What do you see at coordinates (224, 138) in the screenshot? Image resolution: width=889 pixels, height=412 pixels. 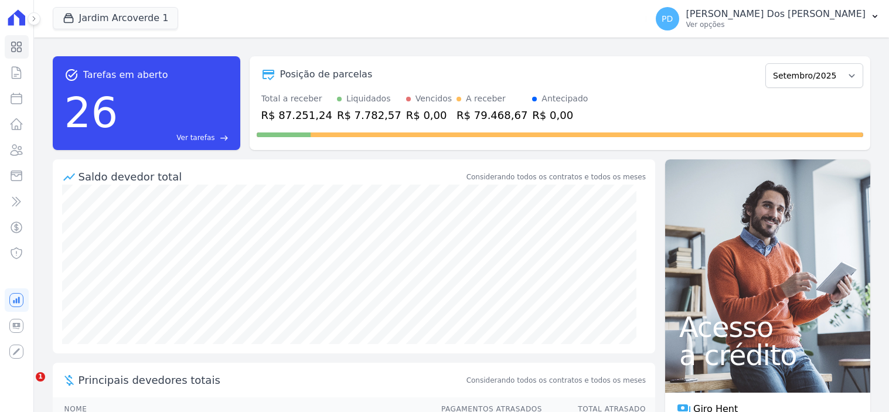 I see `span: east` at bounding box center [224, 138].